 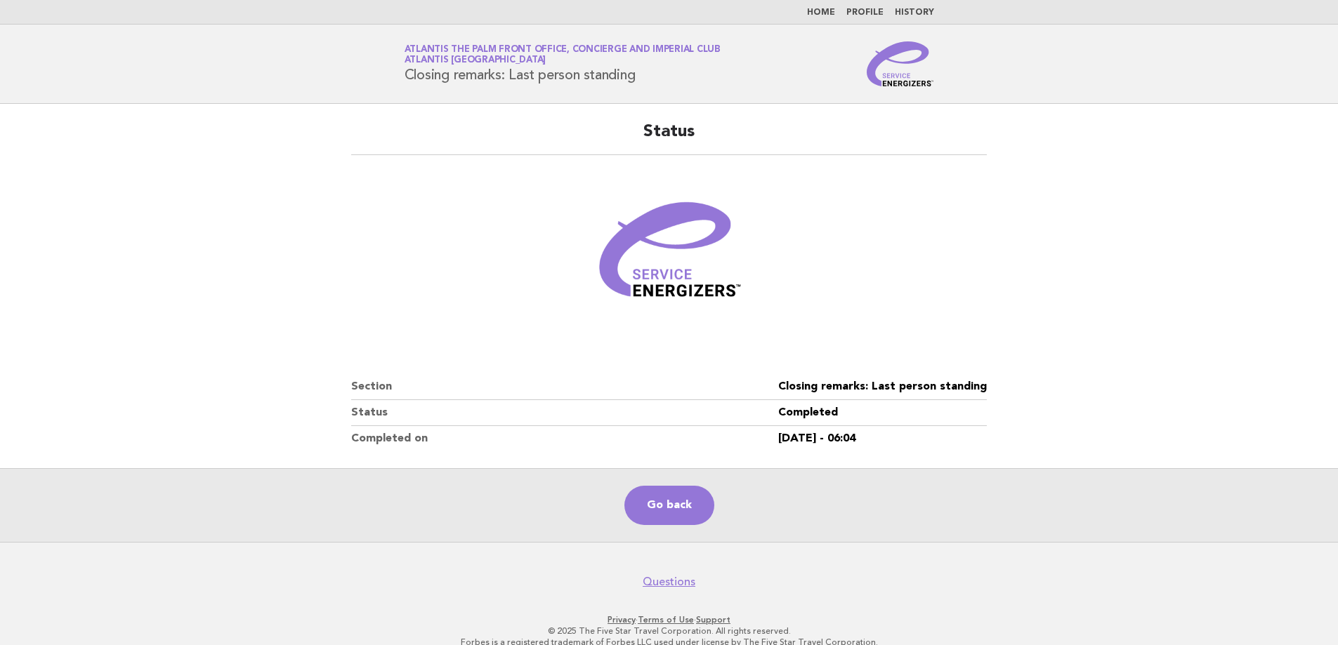 What do you see at coordinates (900, 64) in the screenshot?
I see `img: Service Energizers` at bounding box center [900, 64].